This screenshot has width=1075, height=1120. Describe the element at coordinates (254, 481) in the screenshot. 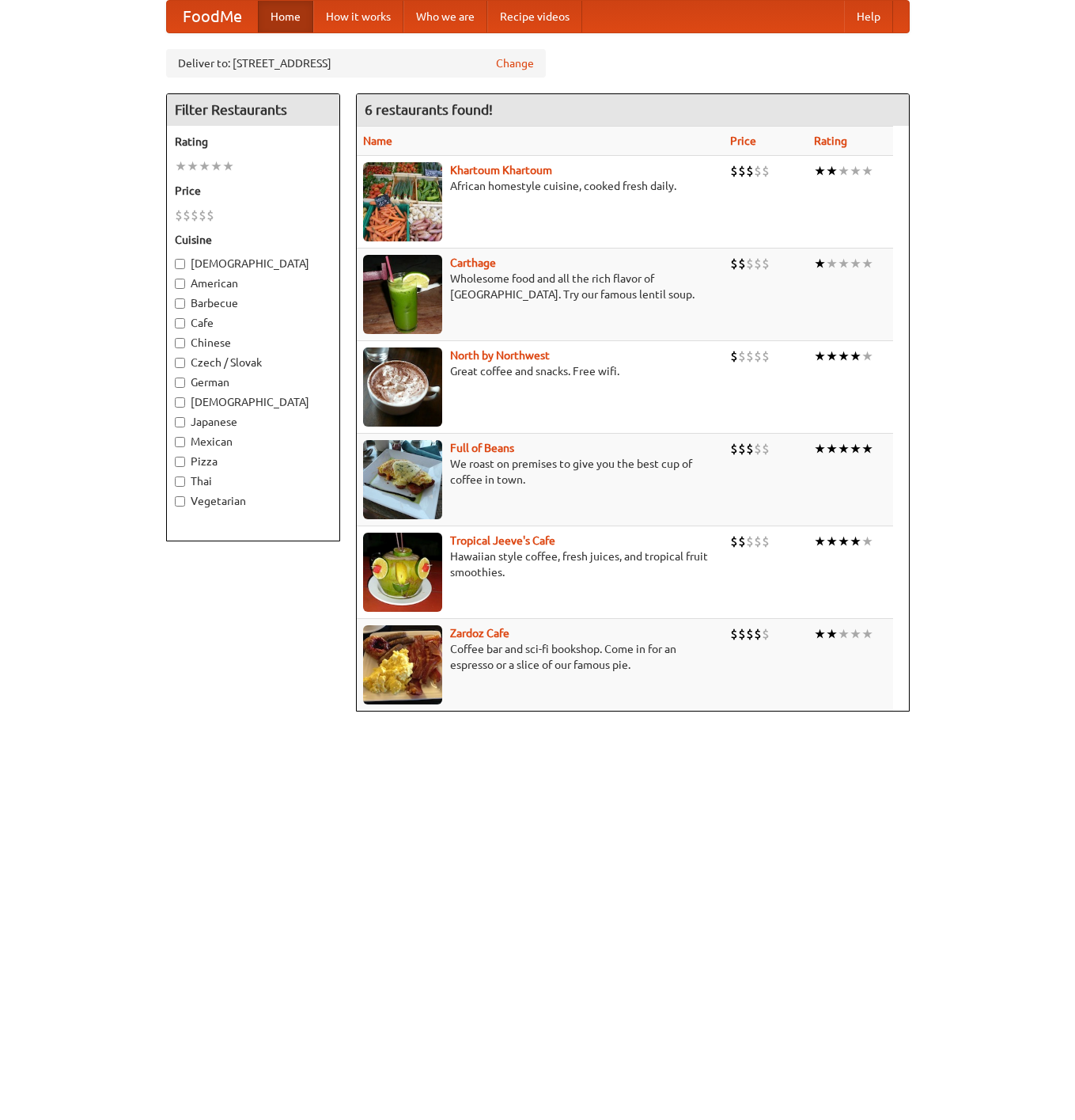

I see `label: Thai` at that location.